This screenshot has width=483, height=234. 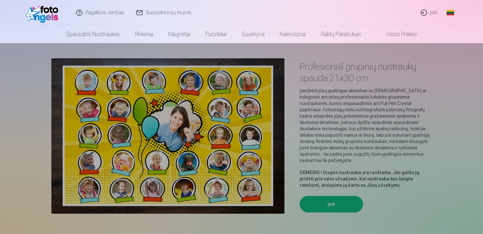 I want to click on a: Rinkiniai, so click(x=144, y=34).